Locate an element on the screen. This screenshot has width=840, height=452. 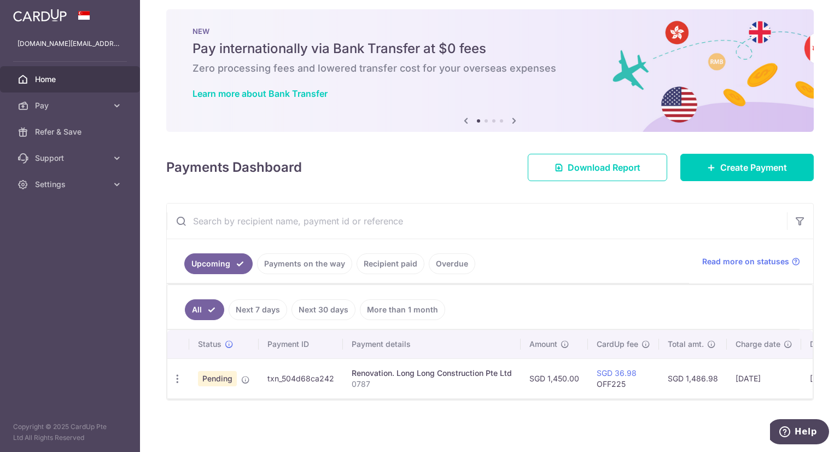
div: Renovation. Long Long Construction Pte Ltd is located at coordinates (432, 373).